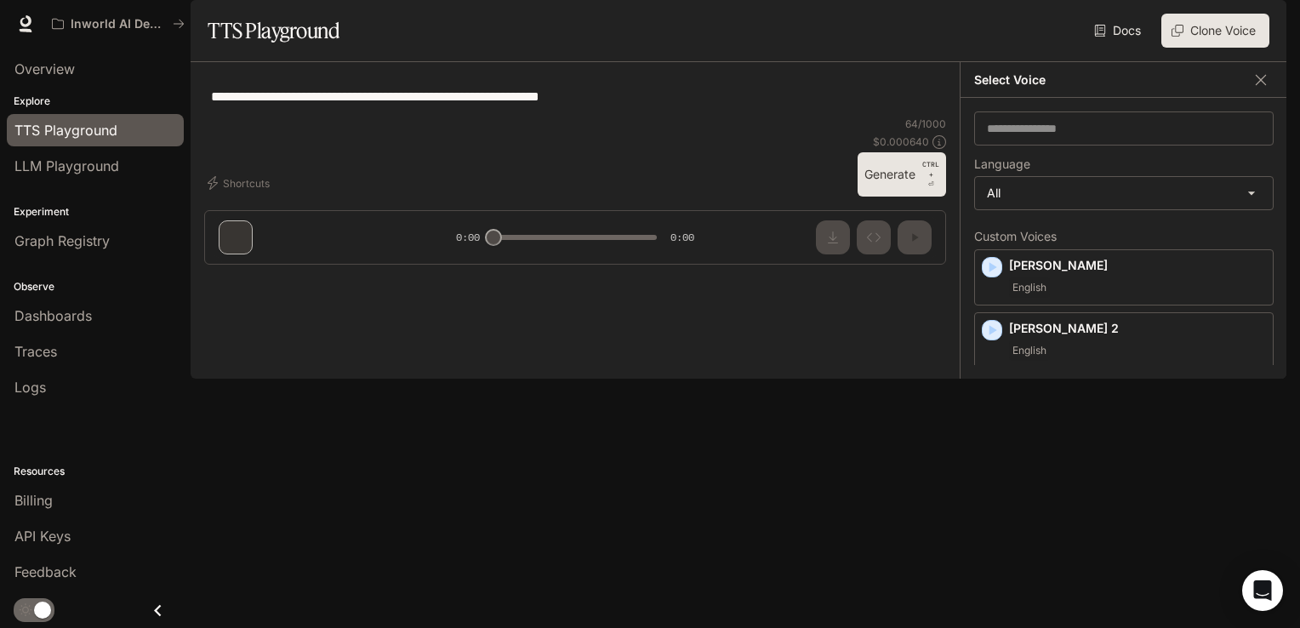 Image resolution: width=1300 pixels, height=628 pixels. I want to click on p: CTRL +, so click(931, 169).